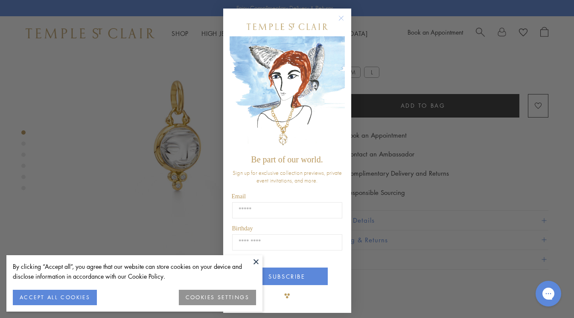  I want to click on span: Birthday, so click(243, 228).